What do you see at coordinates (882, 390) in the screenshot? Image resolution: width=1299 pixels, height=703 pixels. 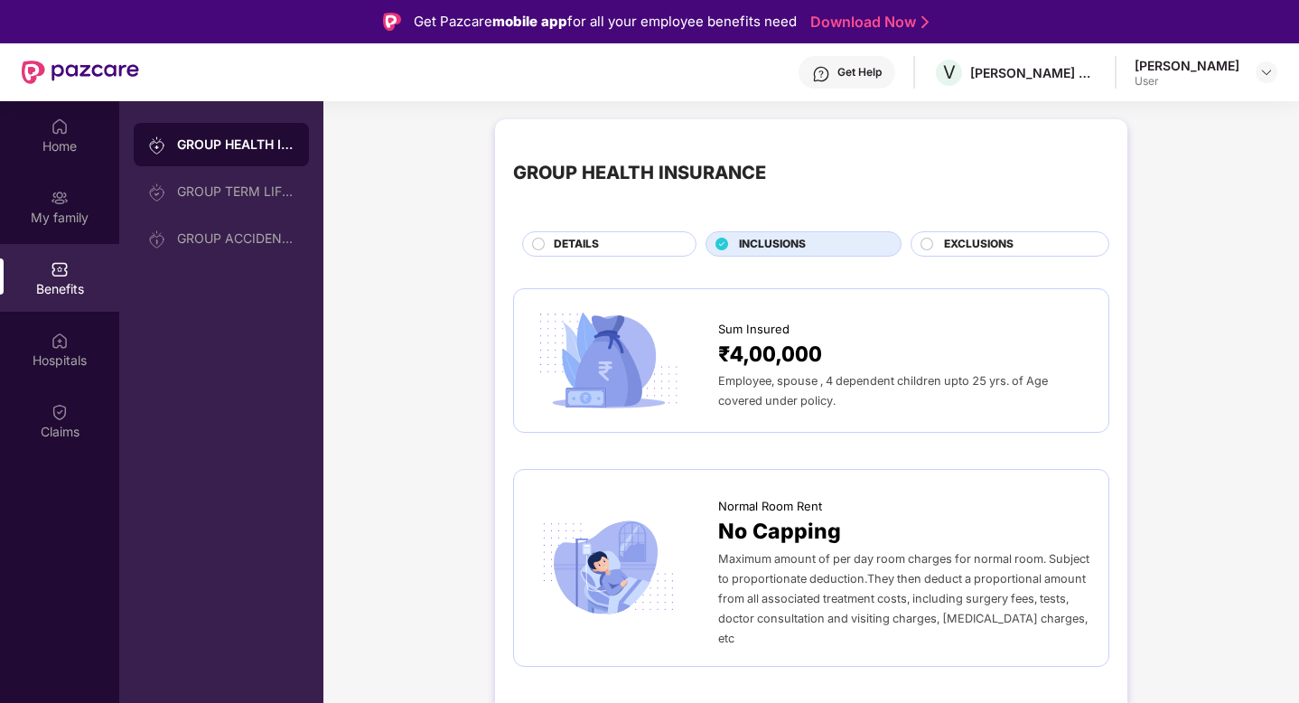 I see `span: Employee, spouse , 4 dependent children upto 25 yrs. of Age covered under policy.` at bounding box center [882, 390].